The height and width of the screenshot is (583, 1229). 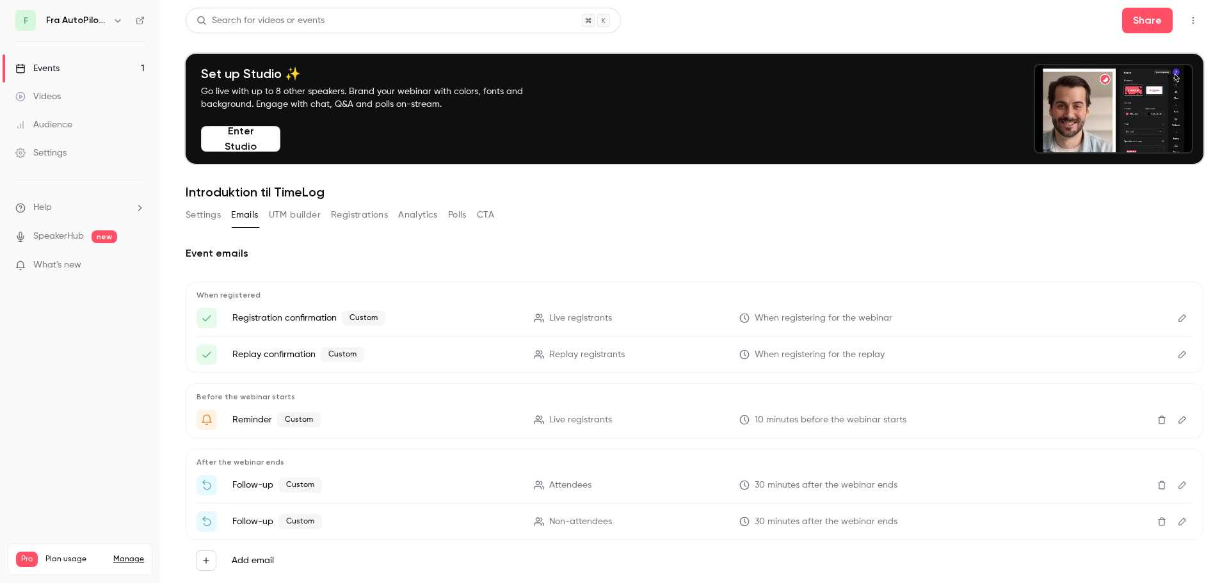 I want to click on p: Replay confirmation, so click(x=375, y=355).